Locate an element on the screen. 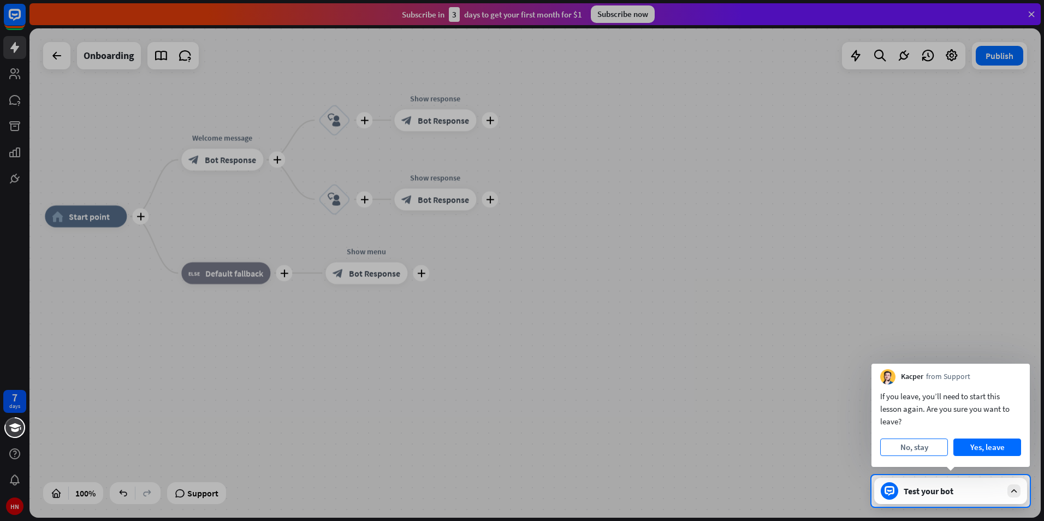 The image size is (1044, 521). div: If you leave, you’ll need to start this lesson again. Are you sure you want to leave? is located at coordinates (950, 408).